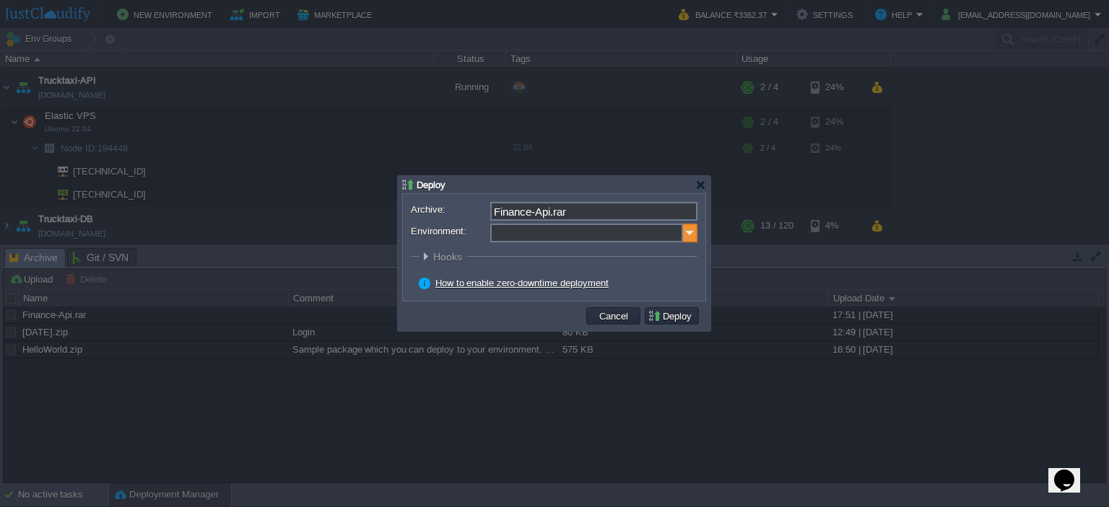  What do you see at coordinates (431, 185) in the screenshot?
I see `span: Deploy` at bounding box center [431, 185].